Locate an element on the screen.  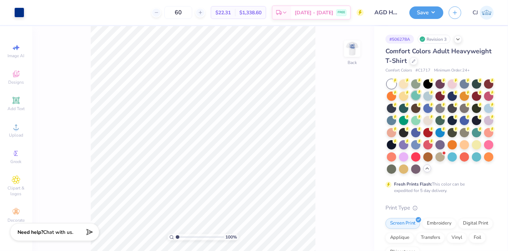
span: Upload is located at coordinates (16, 135).